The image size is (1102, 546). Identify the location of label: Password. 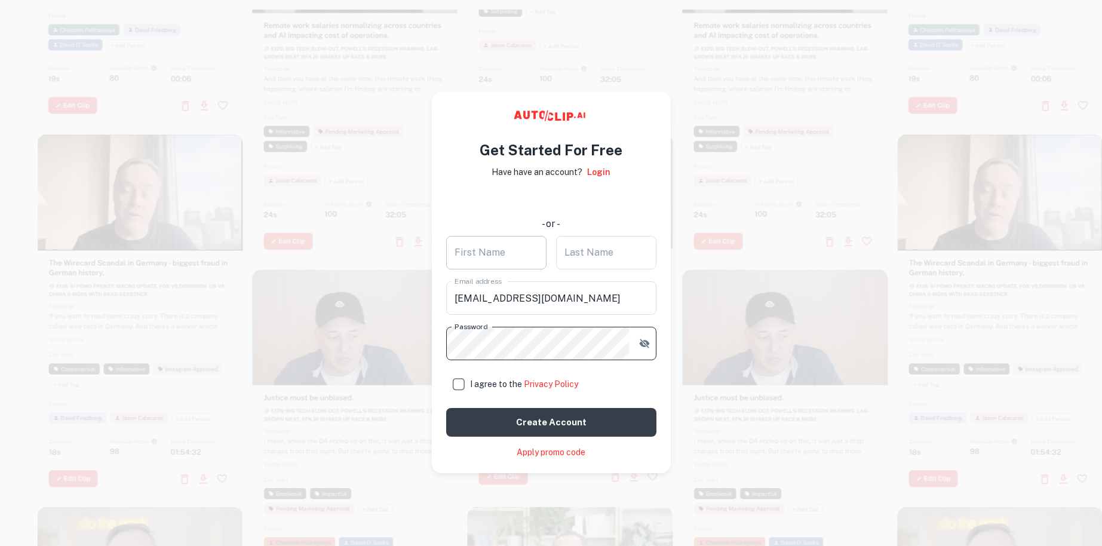
(471, 326).